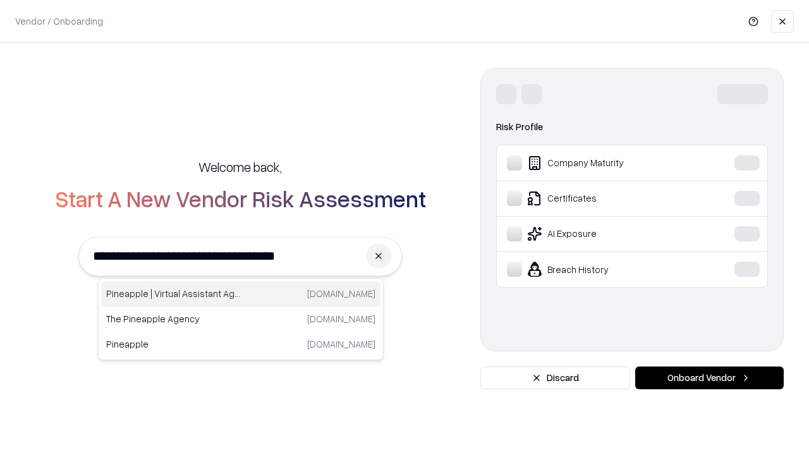 The image size is (809, 455). What do you see at coordinates (555, 378) in the screenshot?
I see `button: Discard` at bounding box center [555, 378].